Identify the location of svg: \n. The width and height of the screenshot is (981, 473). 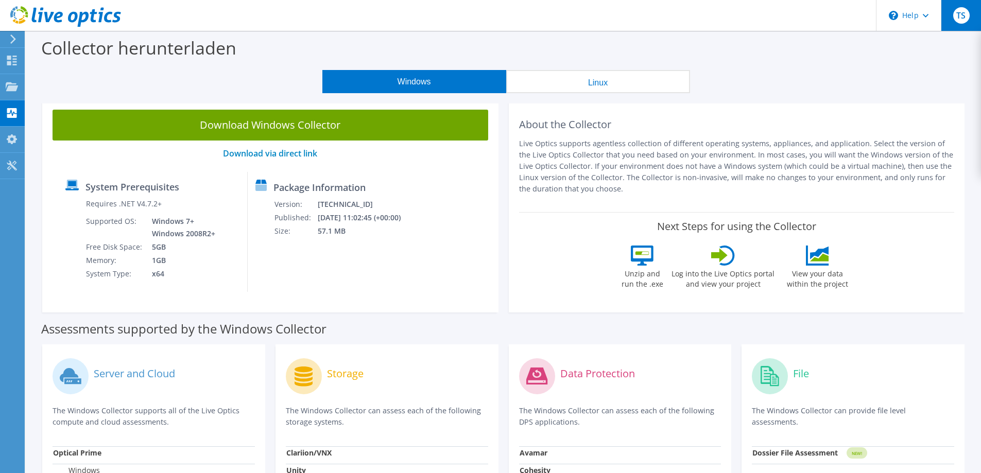
(894, 15).